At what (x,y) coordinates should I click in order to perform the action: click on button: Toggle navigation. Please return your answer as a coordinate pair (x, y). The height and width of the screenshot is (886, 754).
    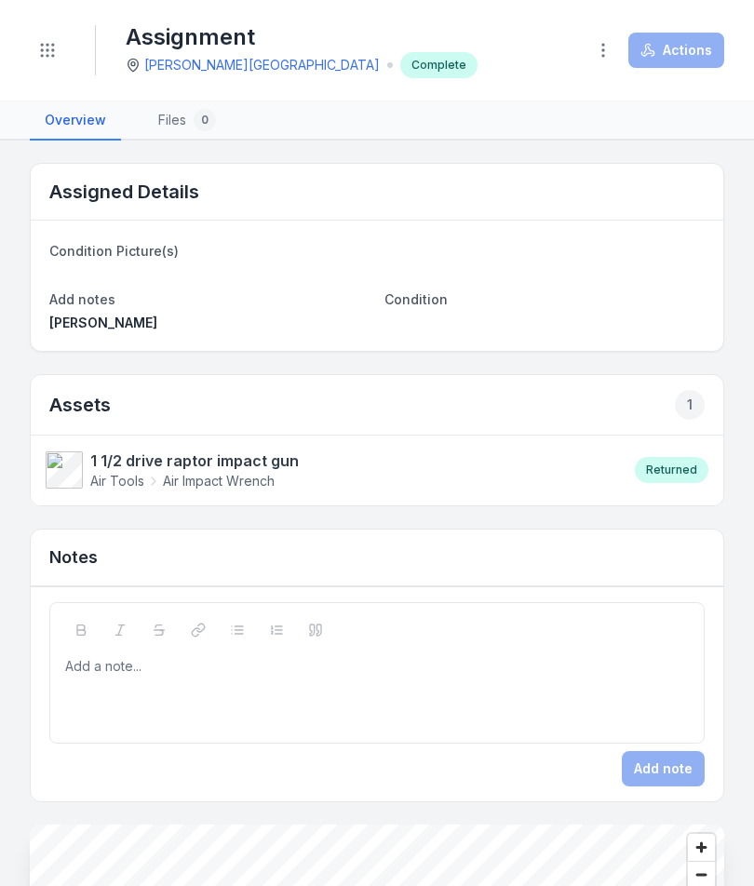
    Looking at the image, I should click on (47, 50).